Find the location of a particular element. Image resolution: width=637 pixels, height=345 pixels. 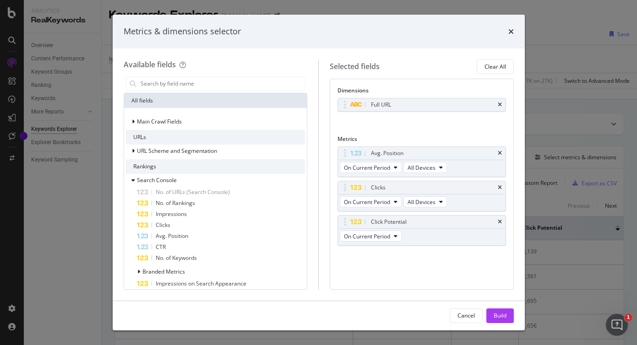

div: Metrics is located at coordinates (421, 140).